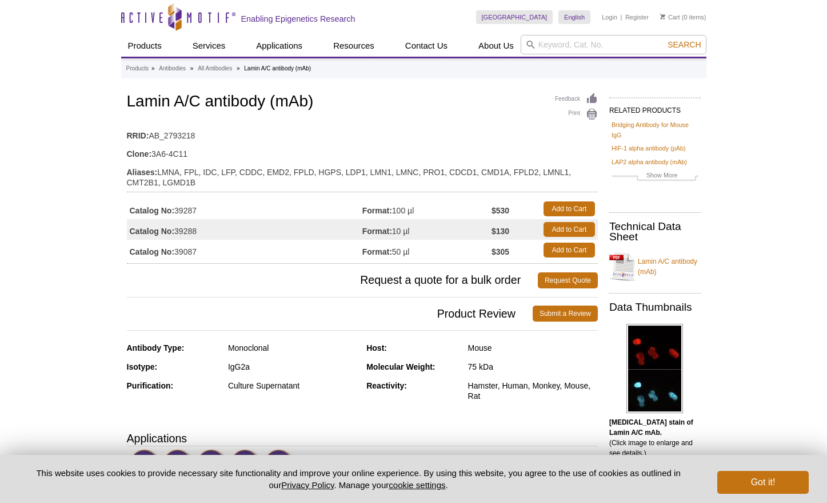 This screenshot has height=503, width=827. I want to click on strong: $530, so click(500, 210).